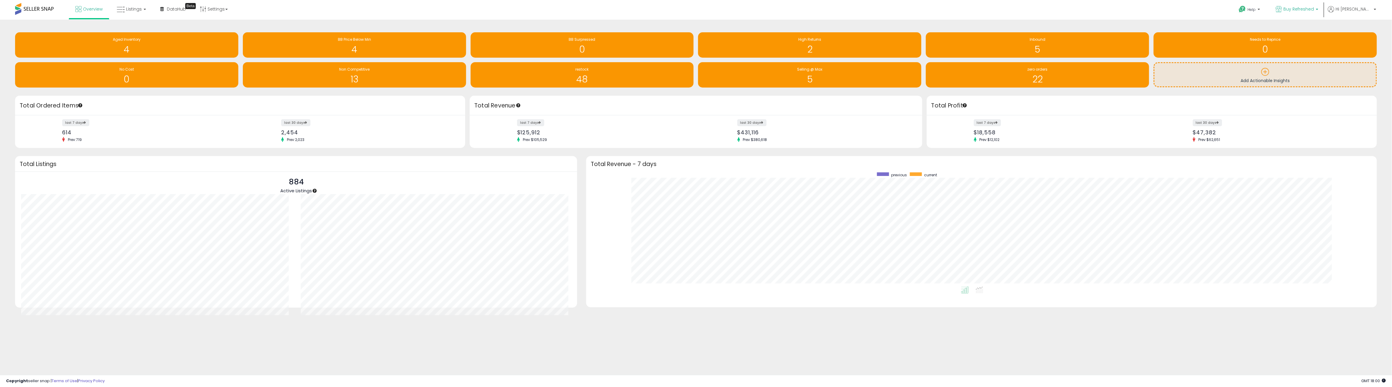  What do you see at coordinates (582, 75) in the screenshot?
I see `a: restock 48` at bounding box center [582, 75].